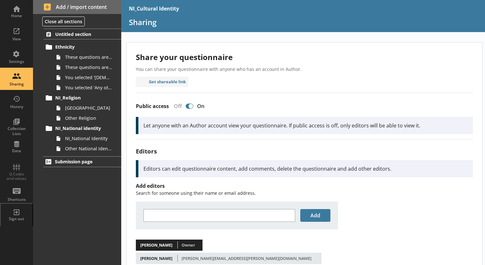 Image resolution: width=485 pixels, height=265 pixels. What do you see at coordinates (87, 57) in the screenshot?
I see `a: These questions are about your ethnic group,1 of 2.` at bounding box center [87, 57].